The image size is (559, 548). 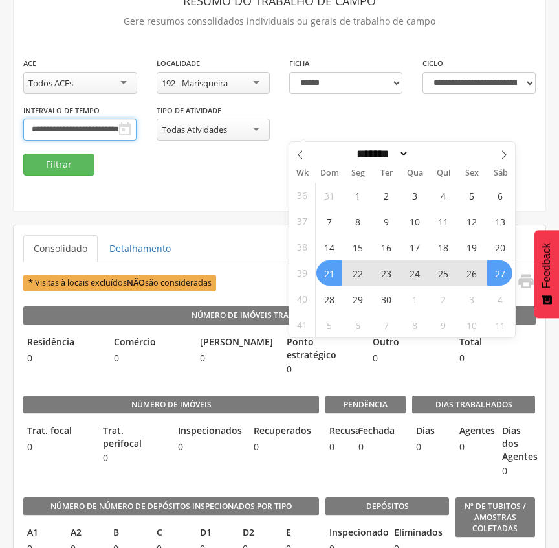 I want to click on label: Ciclo, so click(x=433, y=63).